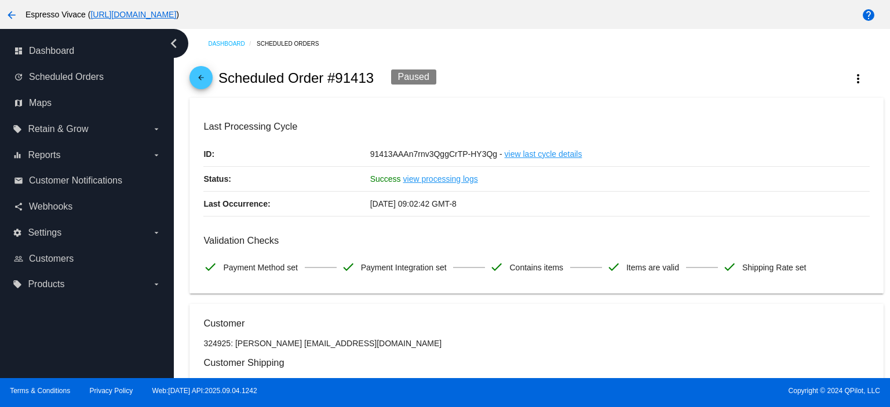 The image size is (890, 407). Describe the element at coordinates (50, 207) in the screenshot. I see `span: Webhooks` at that location.